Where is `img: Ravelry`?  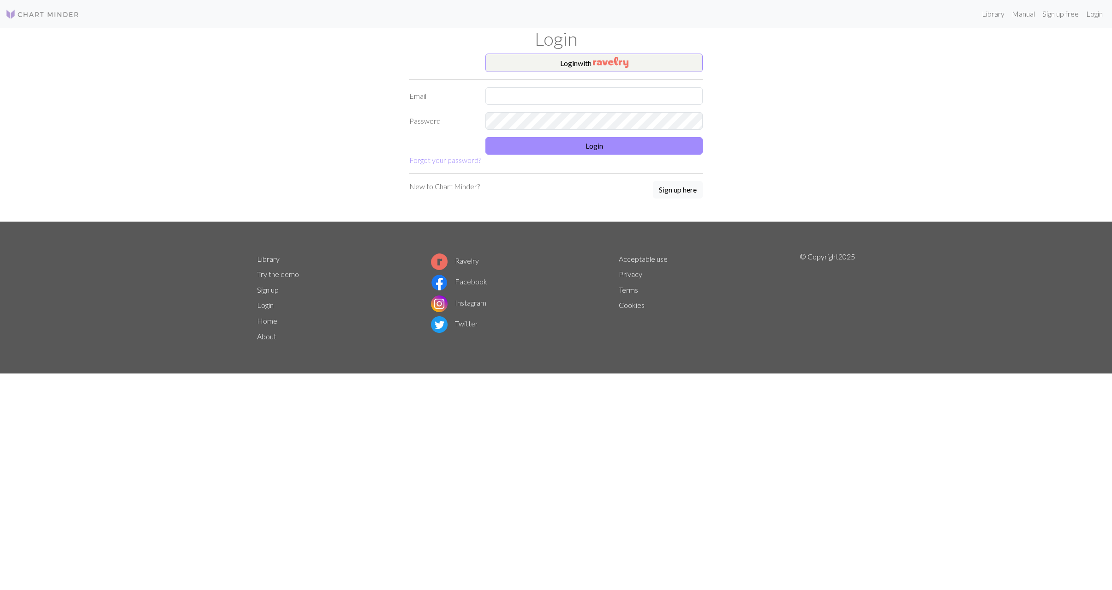
img: Ravelry is located at coordinates (611, 62).